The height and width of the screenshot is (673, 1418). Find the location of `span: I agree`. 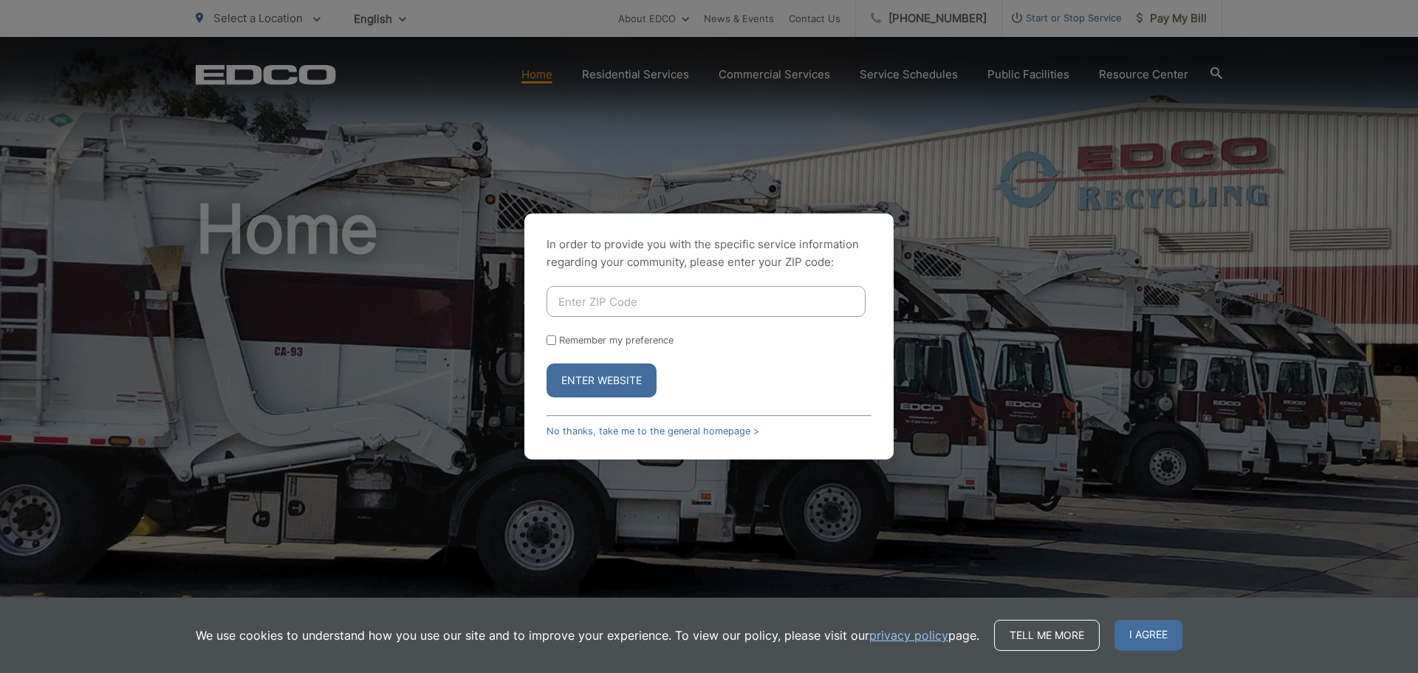

span: I agree is located at coordinates (1149, 635).